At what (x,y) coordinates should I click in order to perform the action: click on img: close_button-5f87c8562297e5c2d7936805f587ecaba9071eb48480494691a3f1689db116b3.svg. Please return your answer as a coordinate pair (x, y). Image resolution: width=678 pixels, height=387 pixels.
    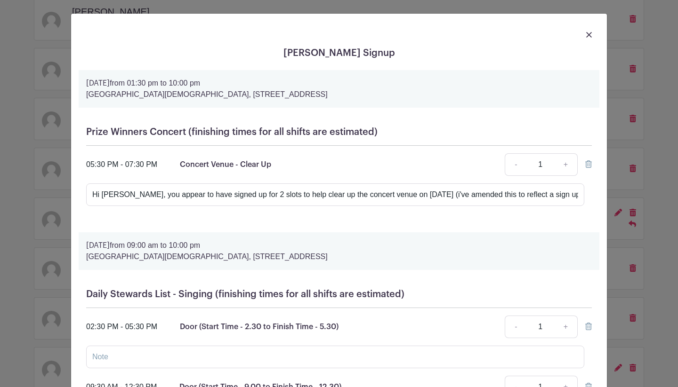
    Looking at the image, I should click on (589, 35).